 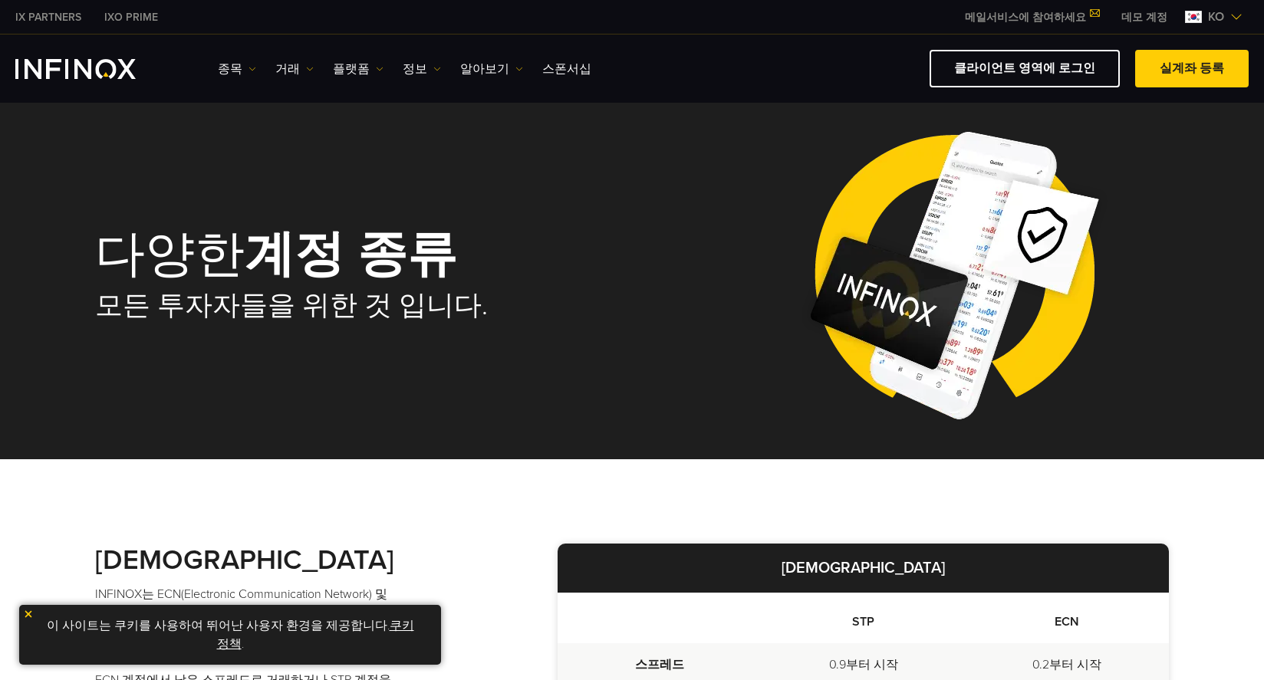 I want to click on h2: 모든 투자자들을 위한 것 입니다., so click(x=353, y=306).